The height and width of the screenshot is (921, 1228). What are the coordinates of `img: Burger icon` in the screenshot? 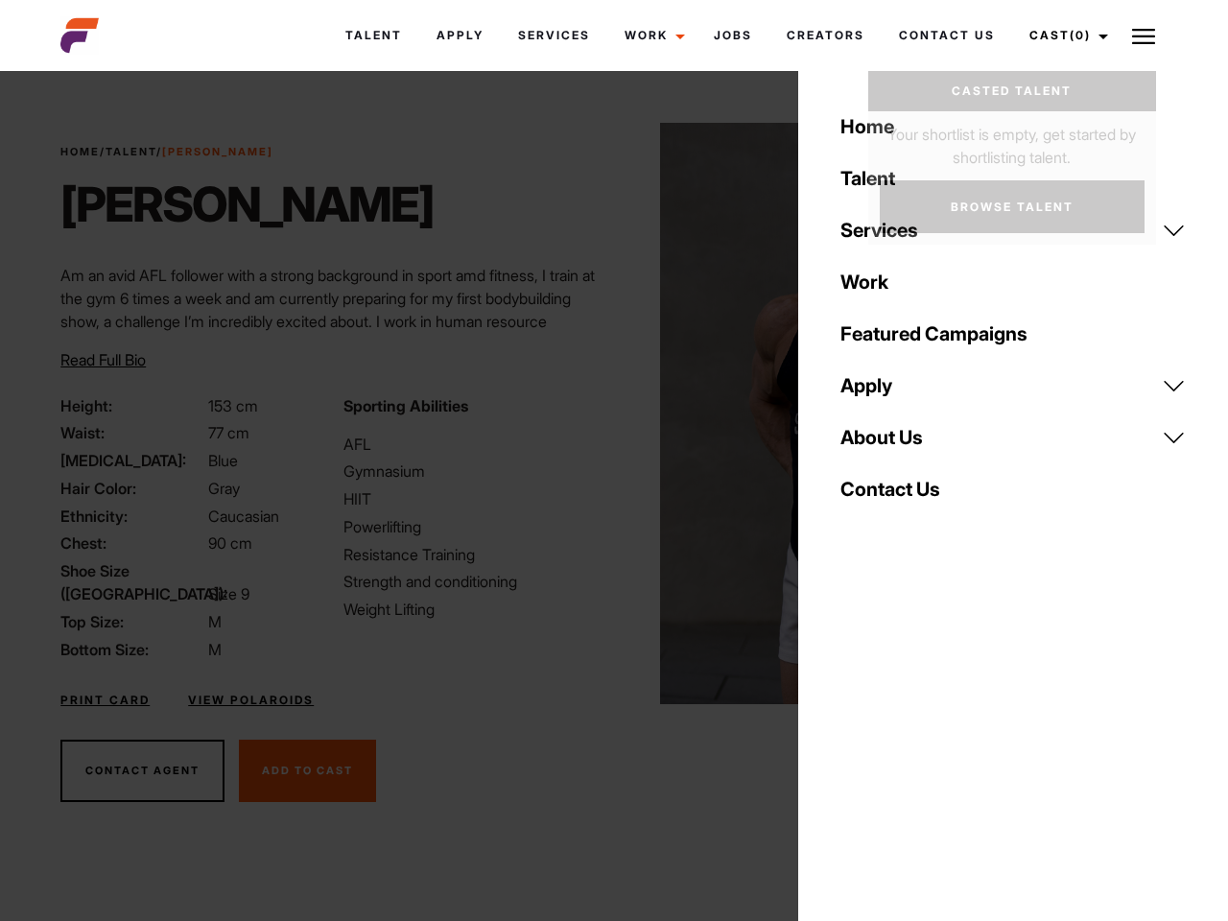 It's located at (1143, 36).